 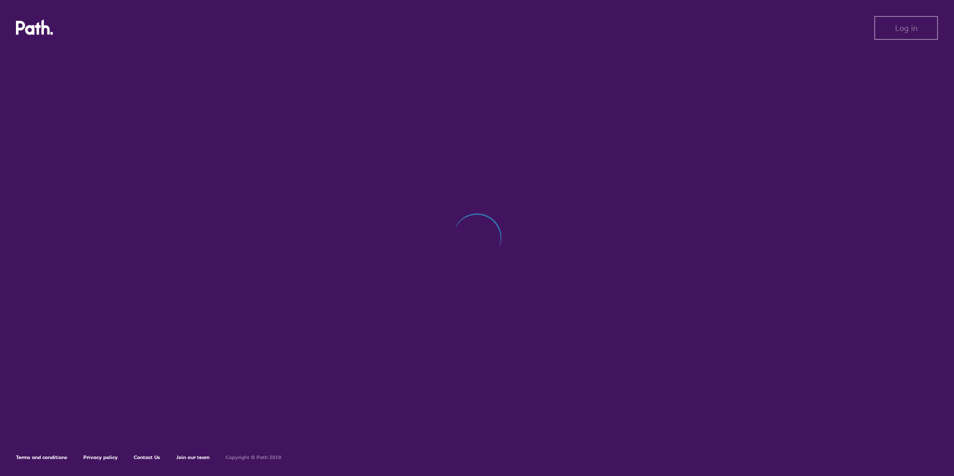 What do you see at coordinates (193, 457) in the screenshot?
I see `a: Join our team` at bounding box center [193, 457].